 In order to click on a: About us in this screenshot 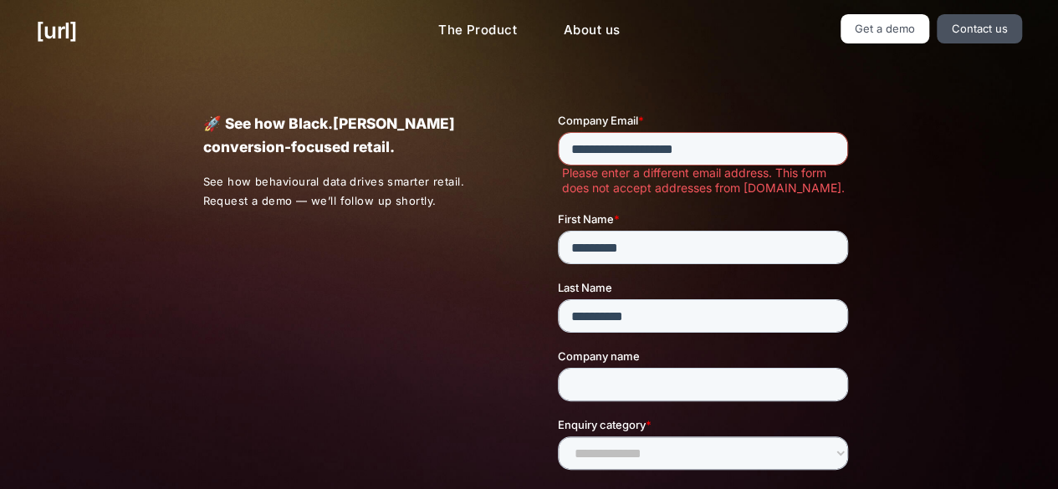, I will do `click(592, 30)`.